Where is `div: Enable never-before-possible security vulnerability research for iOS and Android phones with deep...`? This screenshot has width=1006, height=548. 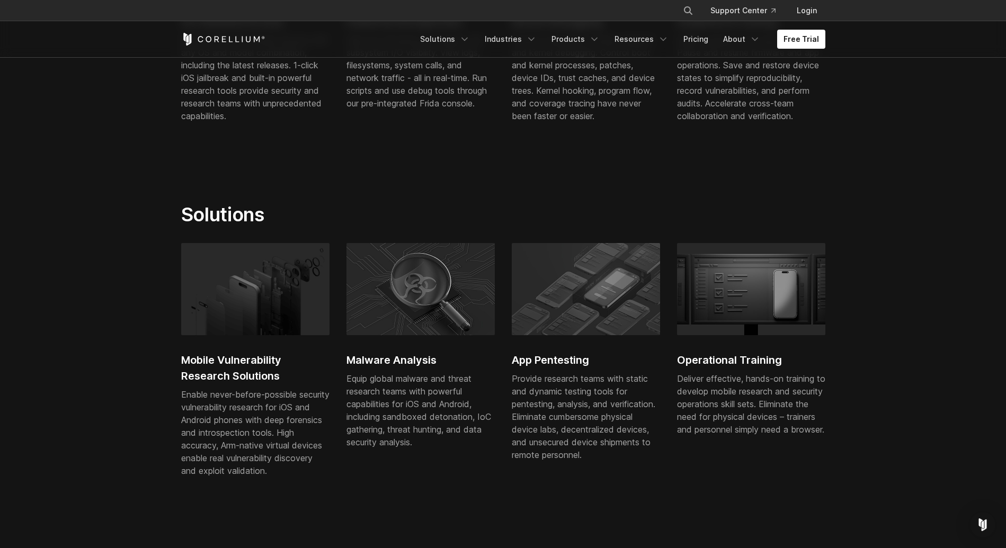
div: Enable never-before-possible security vulnerability research for iOS and Android phones with deep... is located at coordinates (255, 433).